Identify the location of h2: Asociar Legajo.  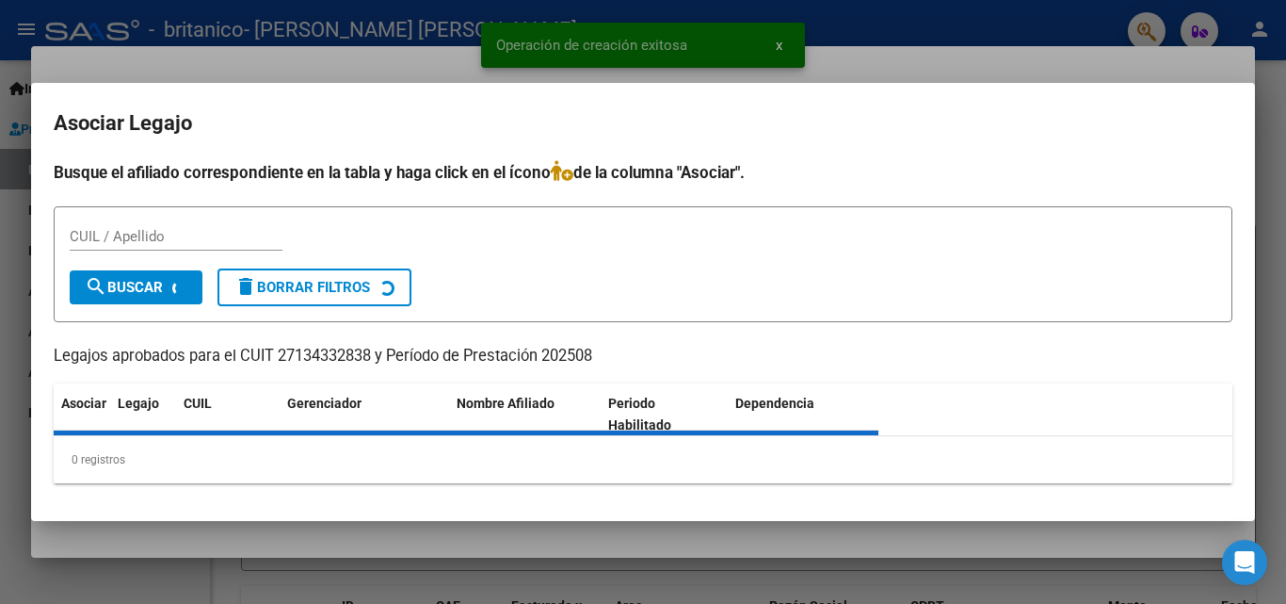
(643, 123).